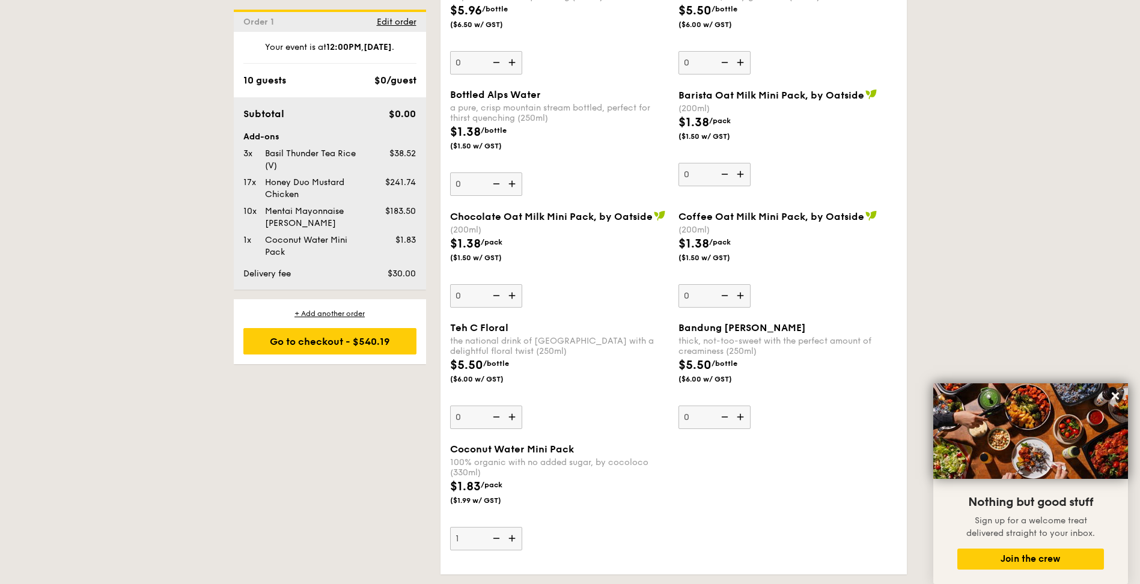  What do you see at coordinates (512, 449) in the screenshot?
I see `span: Coconut Water Mini Pack` at bounding box center [512, 449].